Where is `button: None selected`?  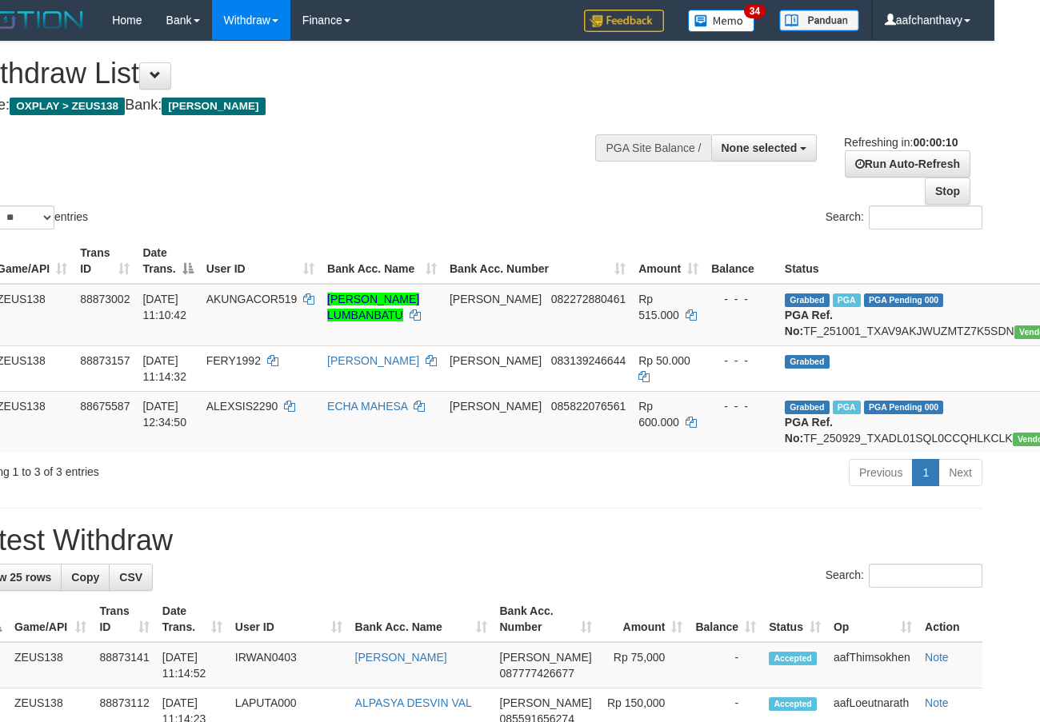
button: None selected is located at coordinates (764, 148).